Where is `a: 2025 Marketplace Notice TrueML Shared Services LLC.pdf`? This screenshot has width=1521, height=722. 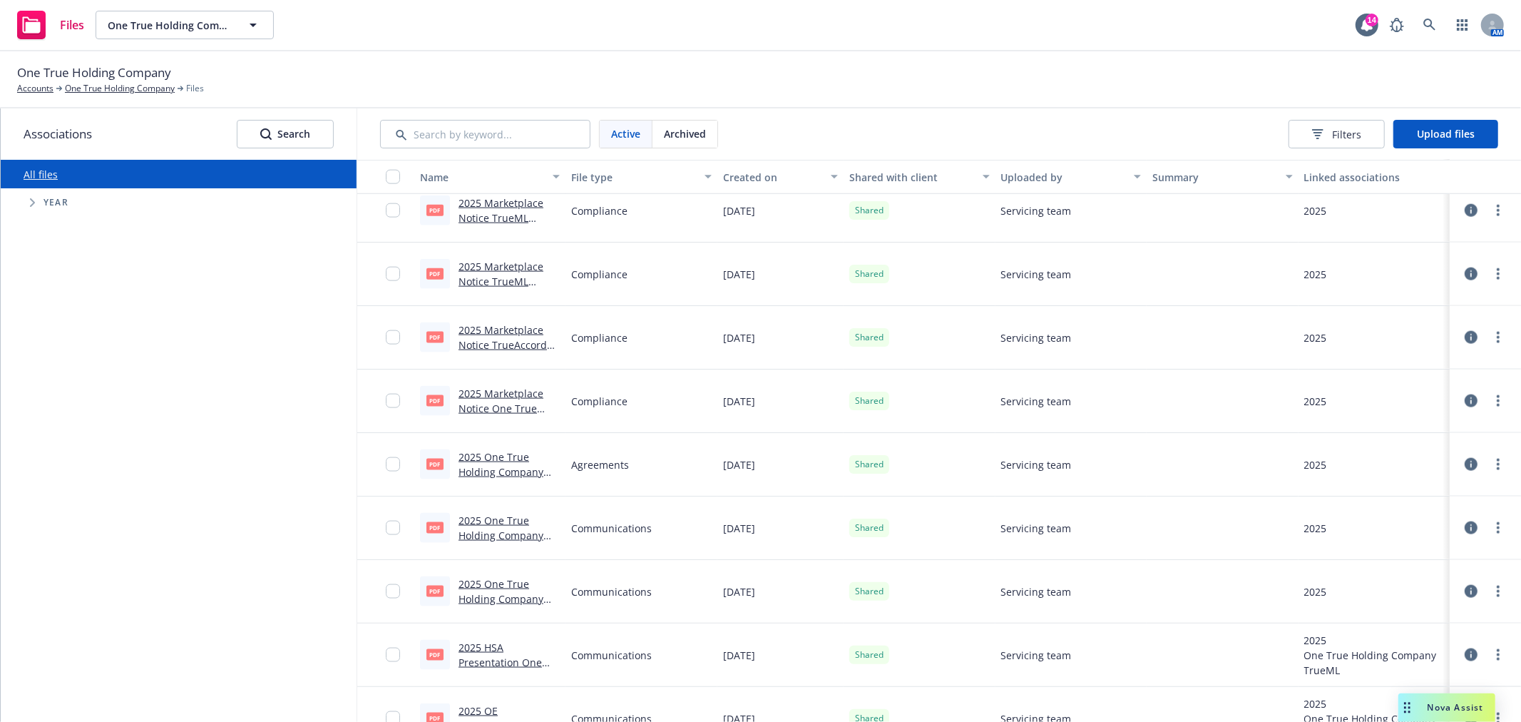 a: 2025 Marketplace Notice TrueML Shared Services LLC.pdf is located at coordinates (501, 225).